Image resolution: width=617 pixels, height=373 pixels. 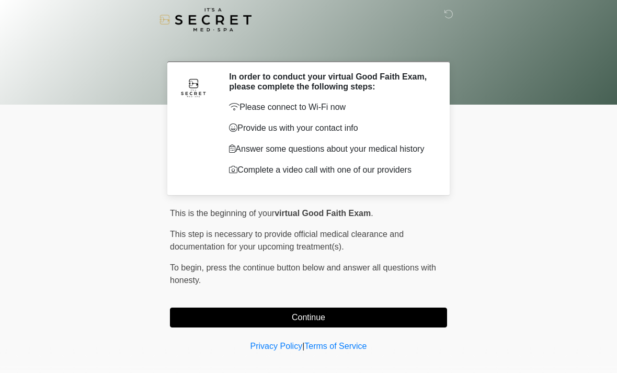 What do you see at coordinates (330, 149) in the screenshot?
I see `p: Answer some questions about your medical history` at bounding box center [330, 149].